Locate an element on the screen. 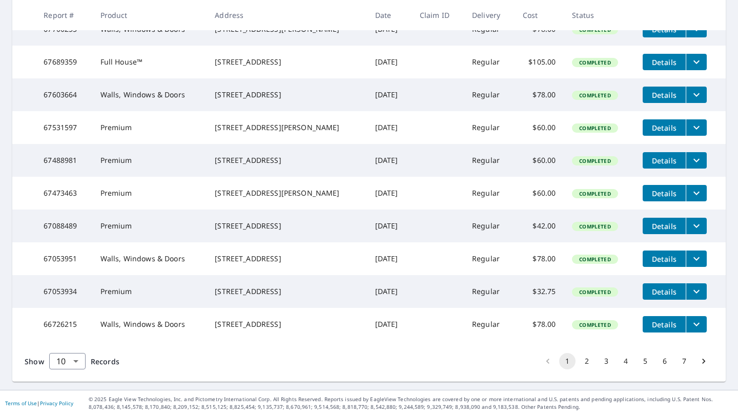 This screenshot has height=416, width=738. td: 67689359 is located at coordinates (64, 62).